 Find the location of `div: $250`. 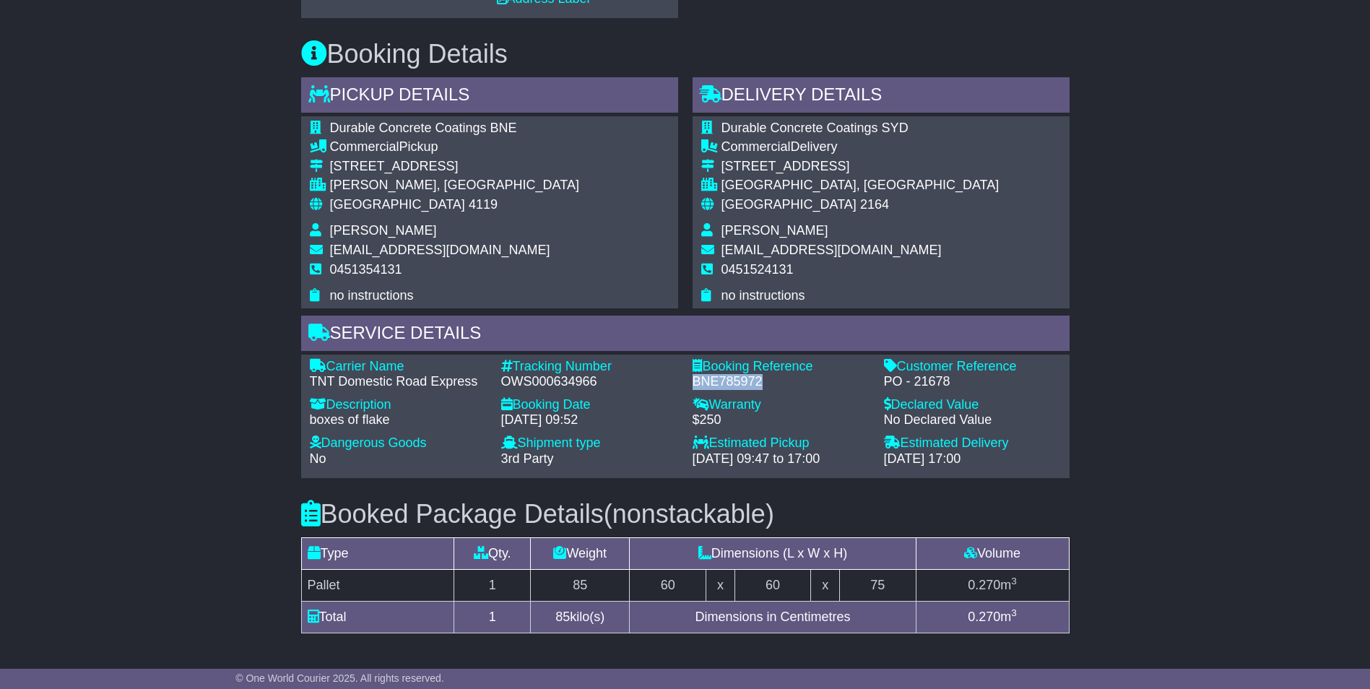

div: $250 is located at coordinates (781, 420).